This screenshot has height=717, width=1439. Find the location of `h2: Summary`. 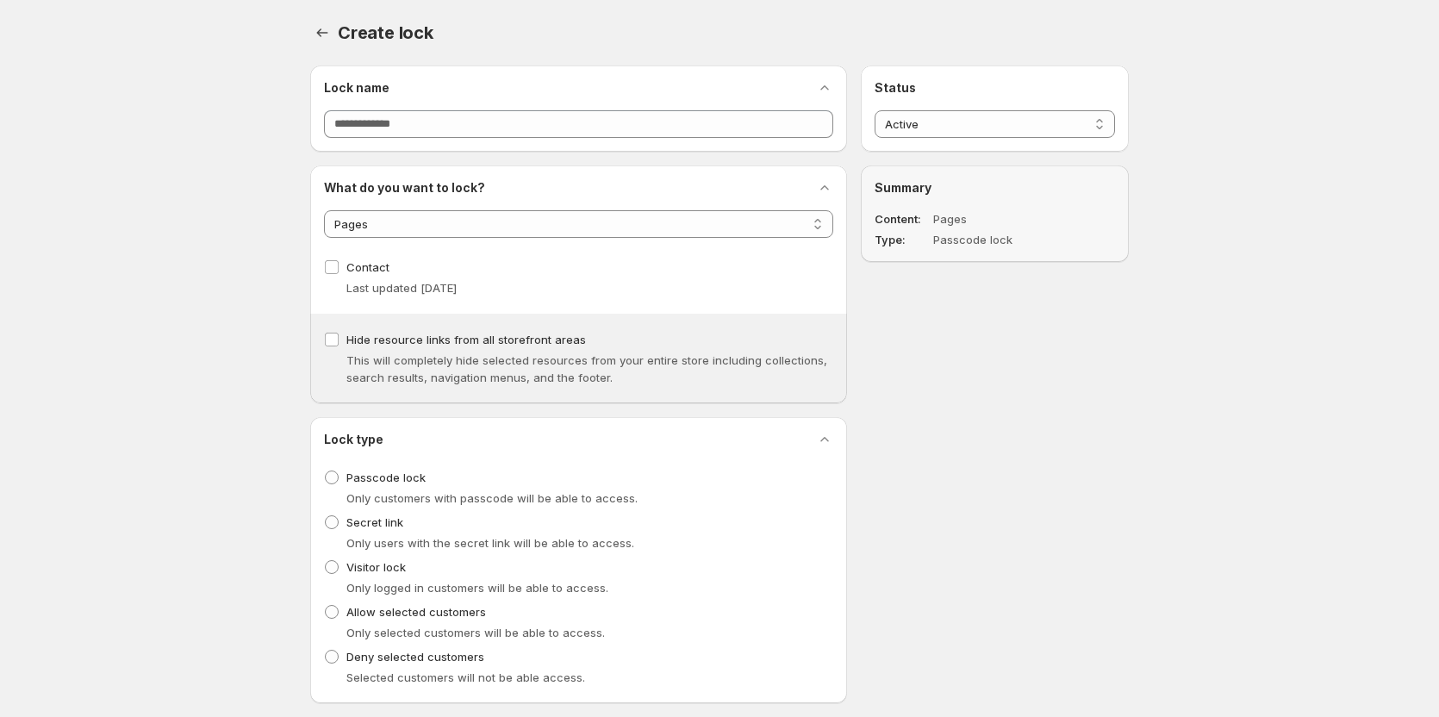

h2: Summary is located at coordinates (995, 188).